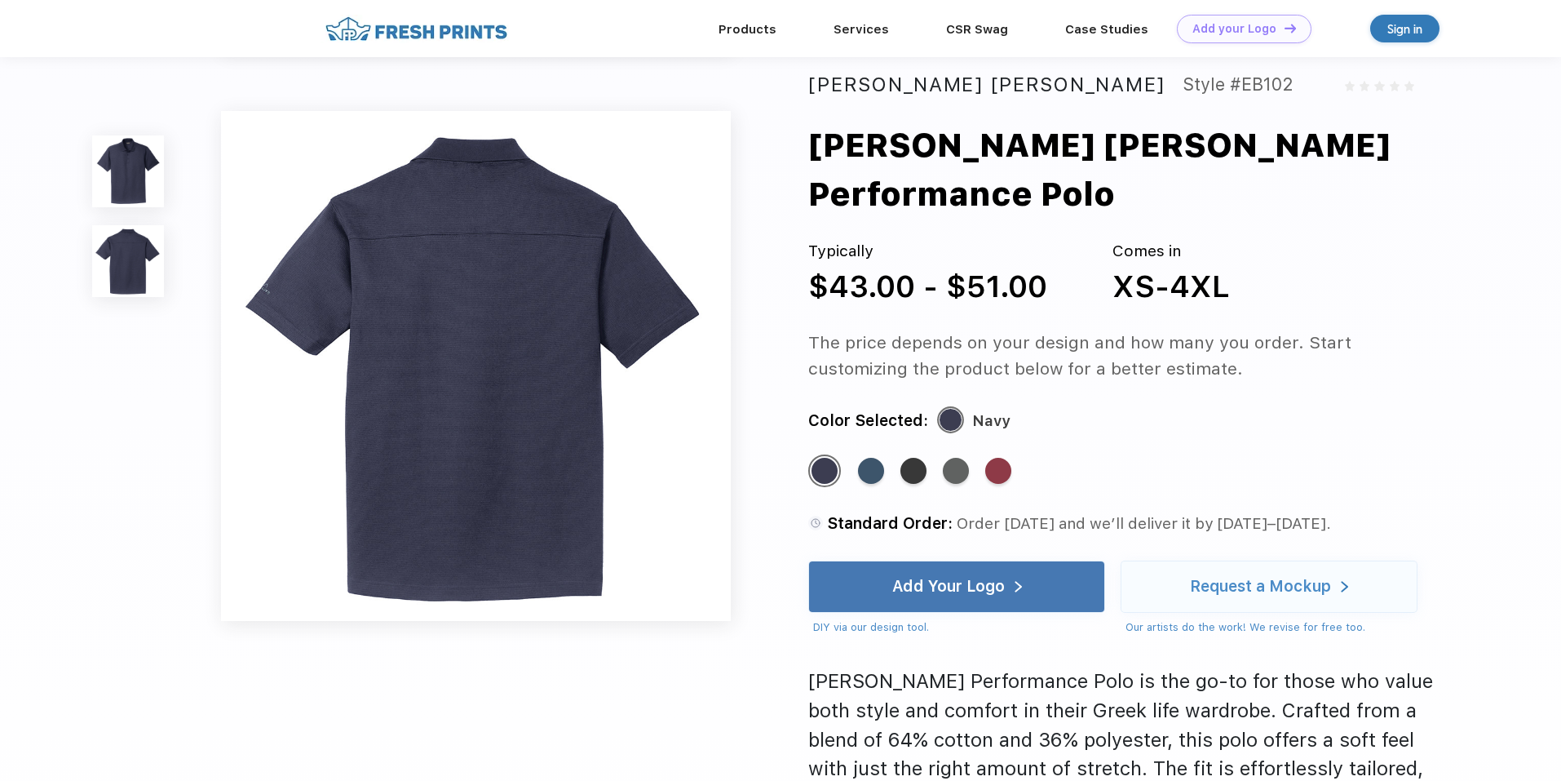  What do you see at coordinates (871, 471) in the screenshot?
I see `div: Coast Blue` at bounding box center [871, 471].